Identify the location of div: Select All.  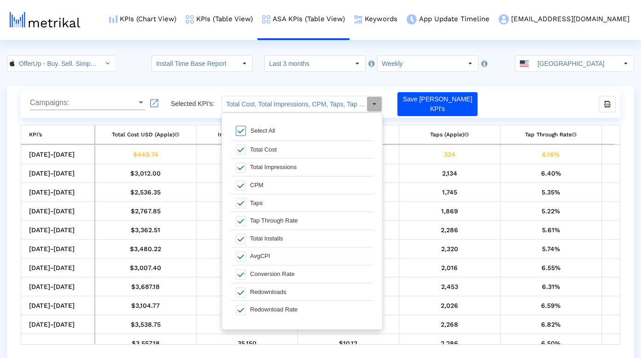
(262, 130).